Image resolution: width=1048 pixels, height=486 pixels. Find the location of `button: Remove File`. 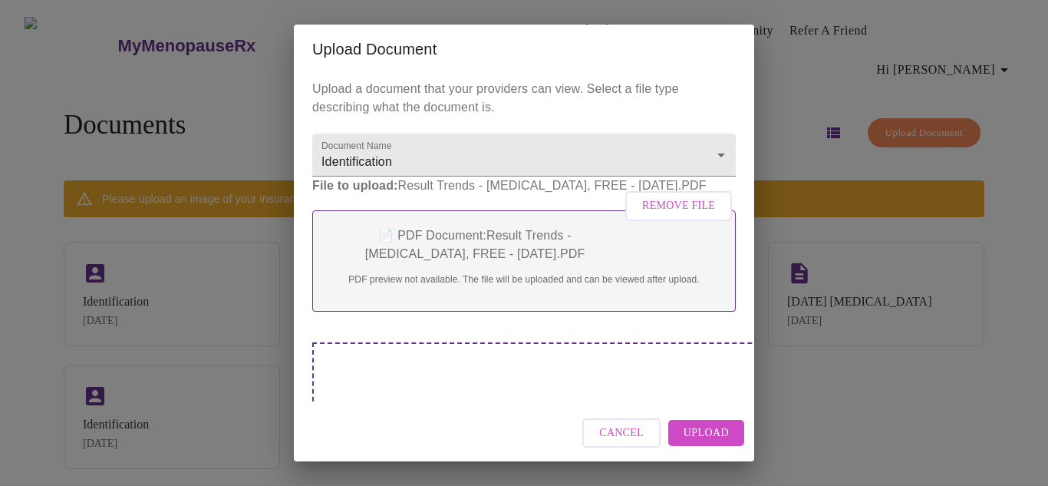

button: Remove File is located at coordinates (678, 206).